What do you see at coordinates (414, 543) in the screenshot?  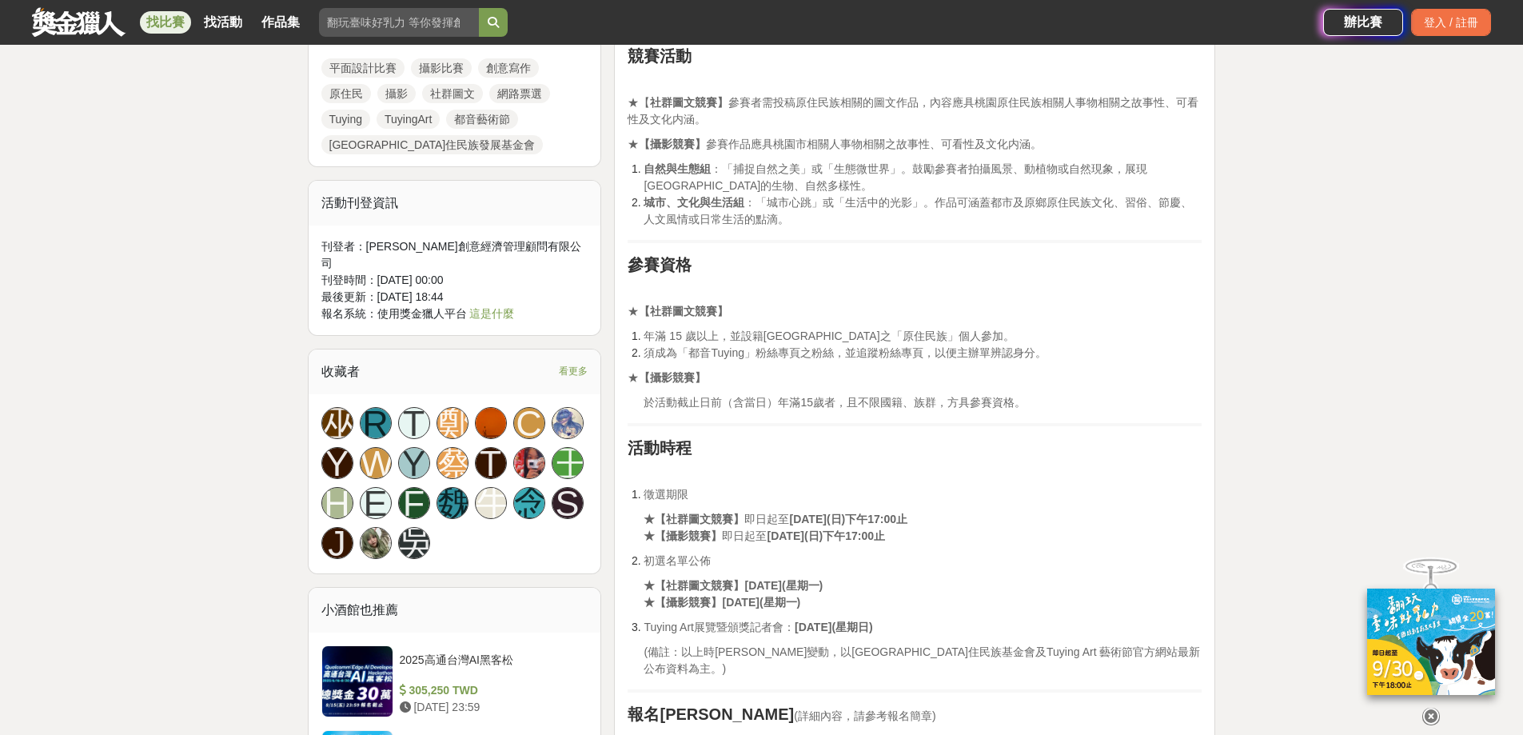 I see `div: 吳` at bounding box center [414, 543].